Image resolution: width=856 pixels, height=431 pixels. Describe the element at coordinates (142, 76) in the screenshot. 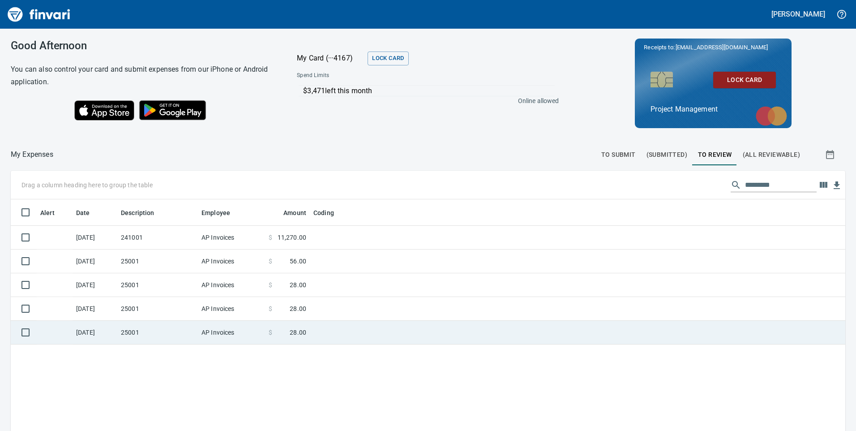

I see `h6: You can also control your card and submit expenses from our iPhone or Android application.` at that location.